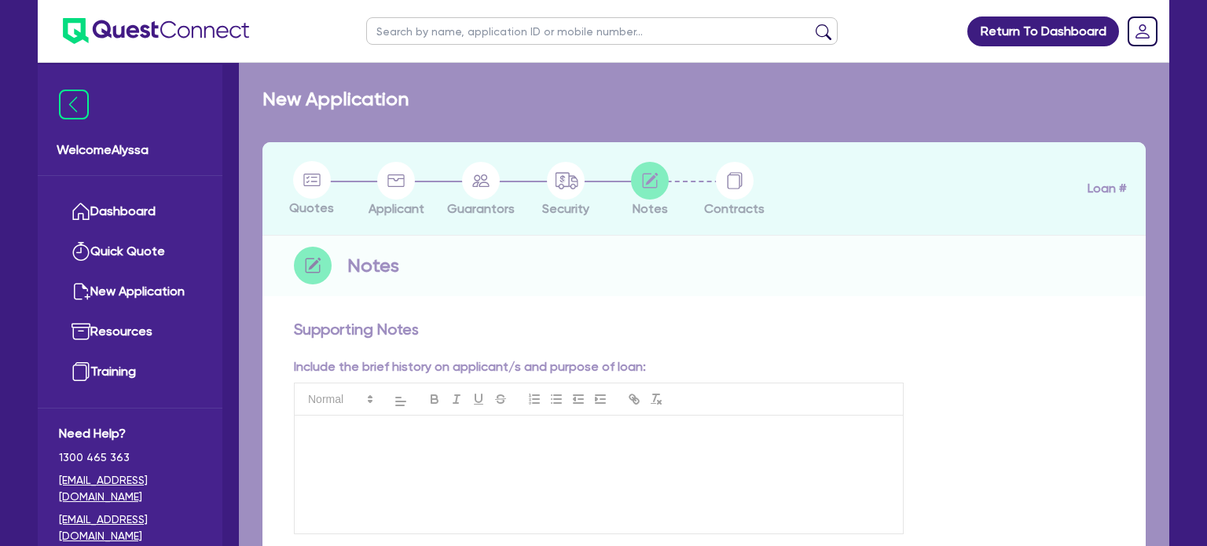  Describe the element at coordinates (81, 292) in the screenshot. I see `img: new-application` at that location.